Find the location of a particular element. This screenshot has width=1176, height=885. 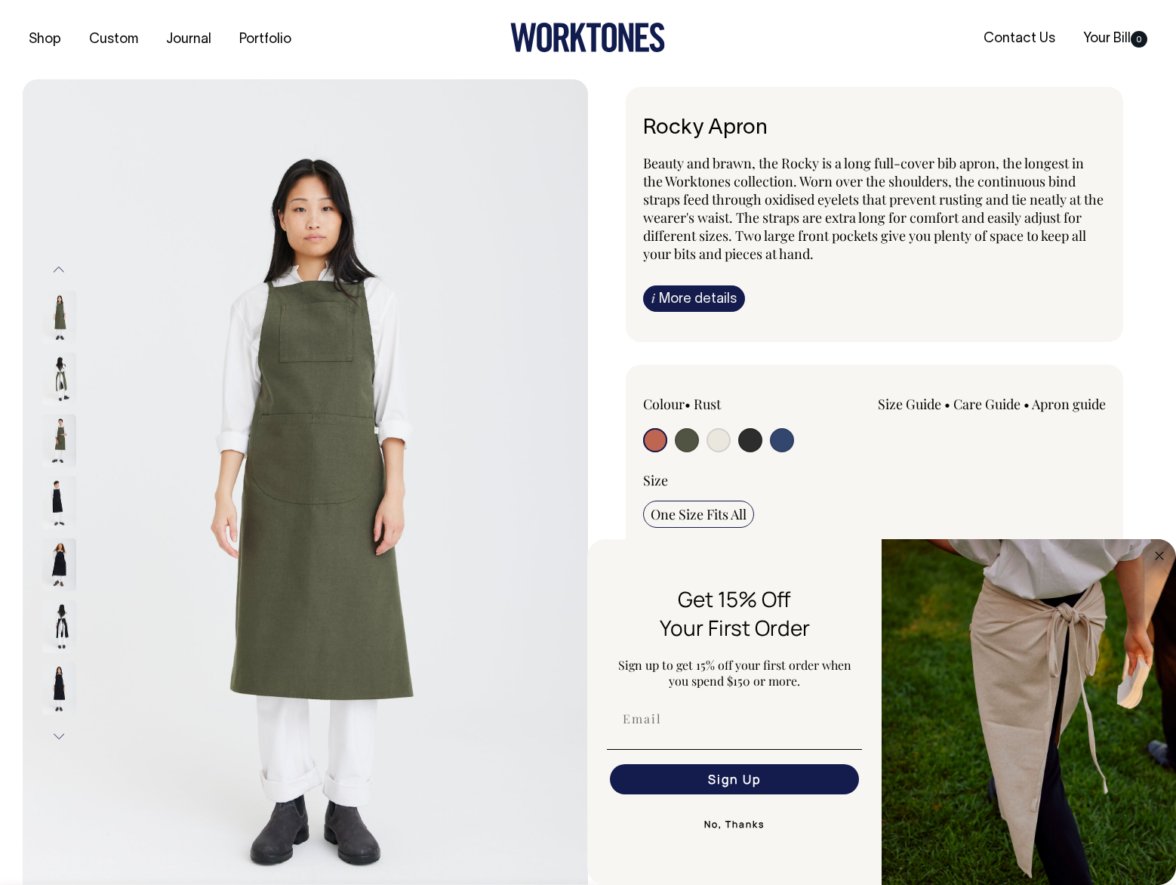

a: Size Guide is located at coordinates (910, 404).